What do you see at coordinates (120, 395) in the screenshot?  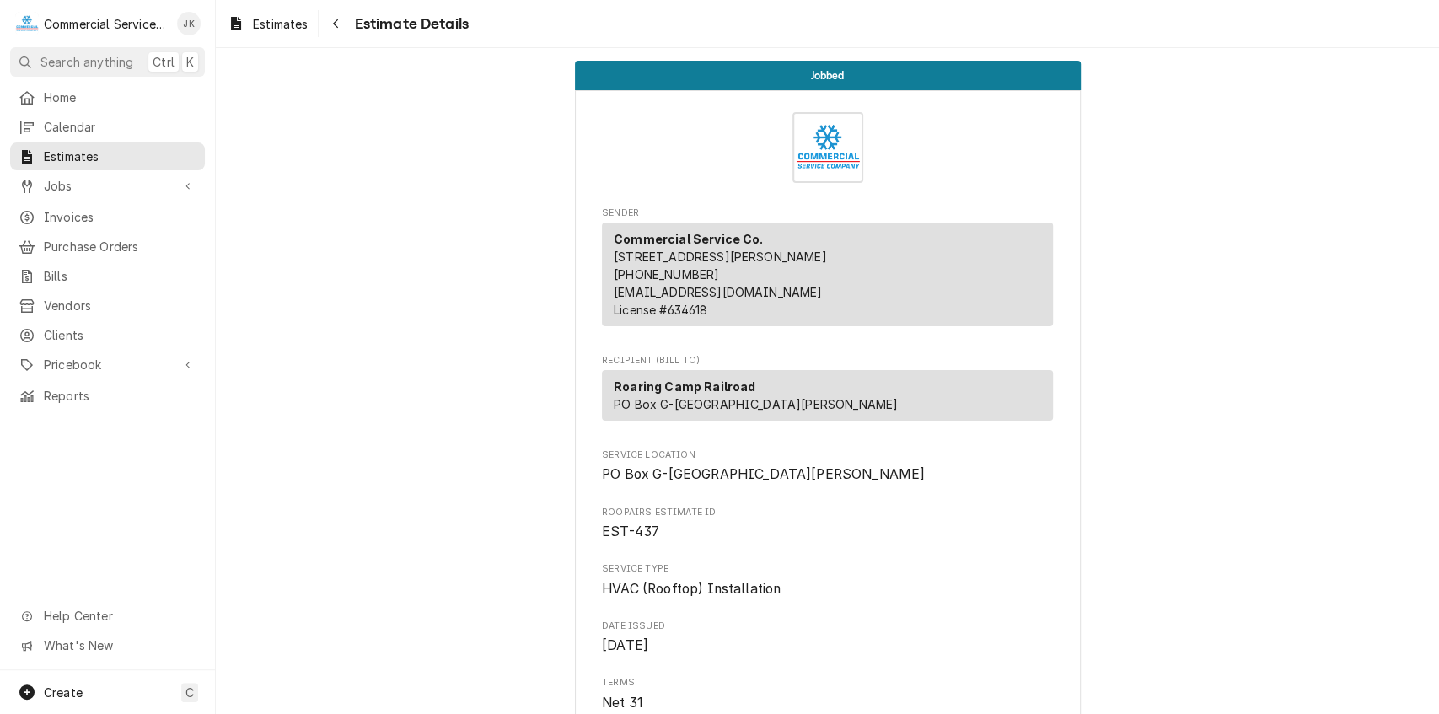 I see `span: Reports` at bounding box center [120, 395].